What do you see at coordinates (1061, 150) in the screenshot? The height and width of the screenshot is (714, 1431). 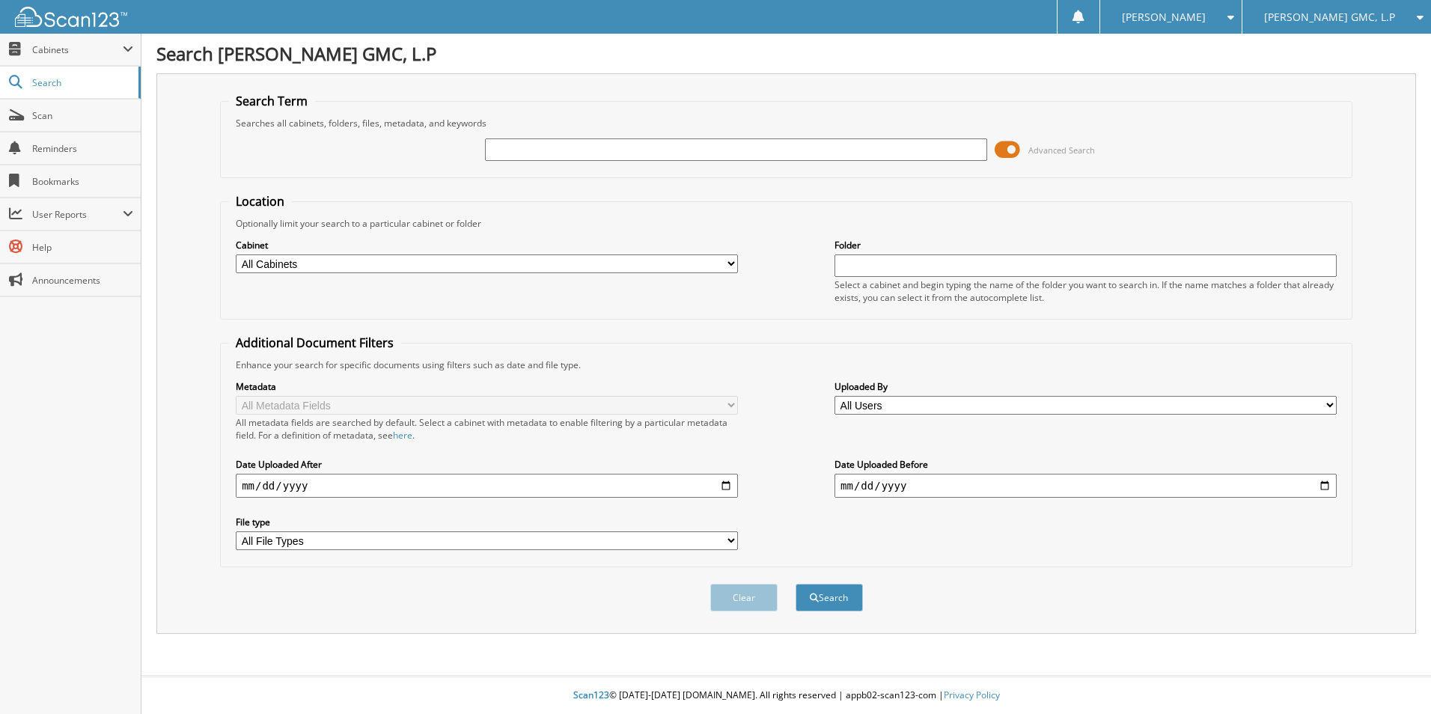 I see `span: Advanced Search` at bounding box center [1061, 150].